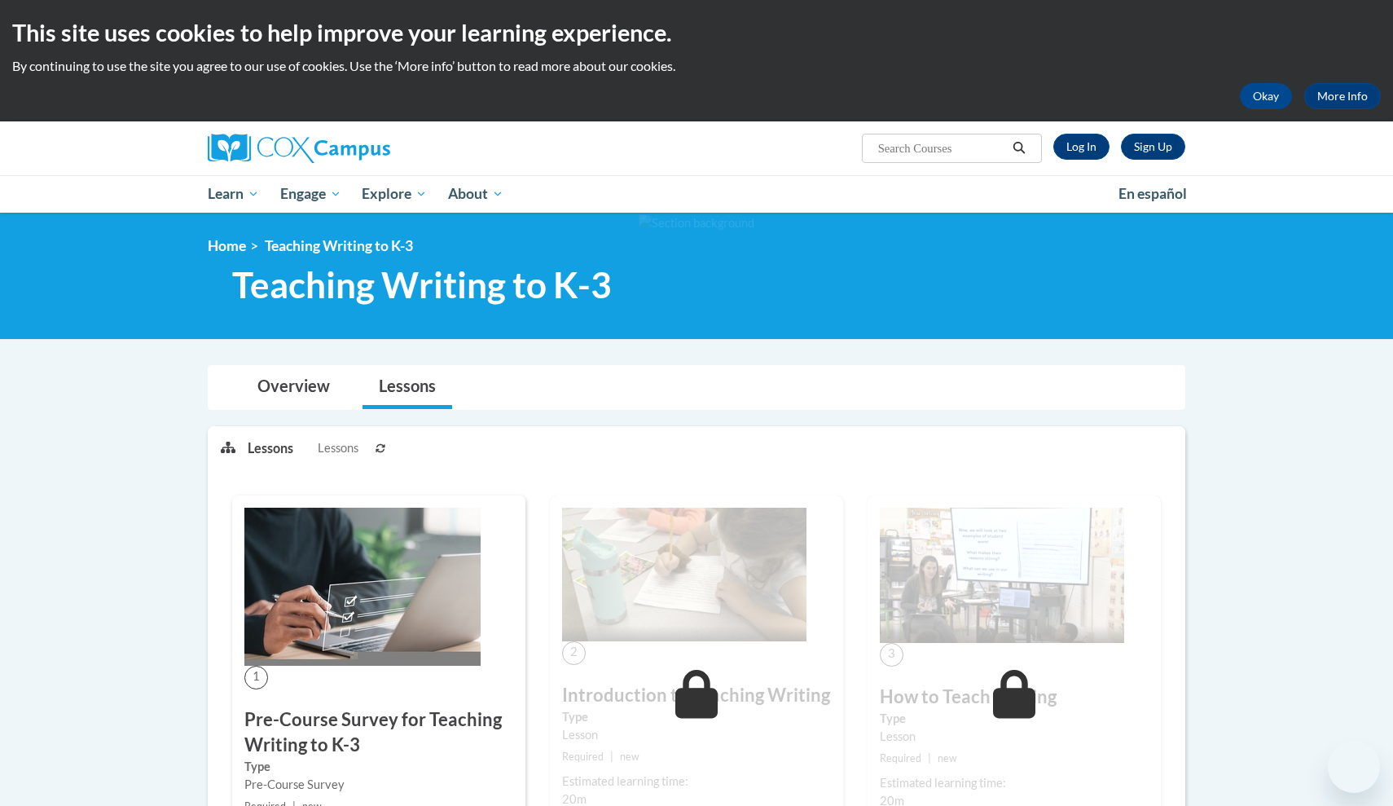 This screenshot has height=806, width=1393. Describe the element at coordinates (697, 33) in the screenshot. I see `h2: This site uses cookies to help improve your learning experience.` at that location.